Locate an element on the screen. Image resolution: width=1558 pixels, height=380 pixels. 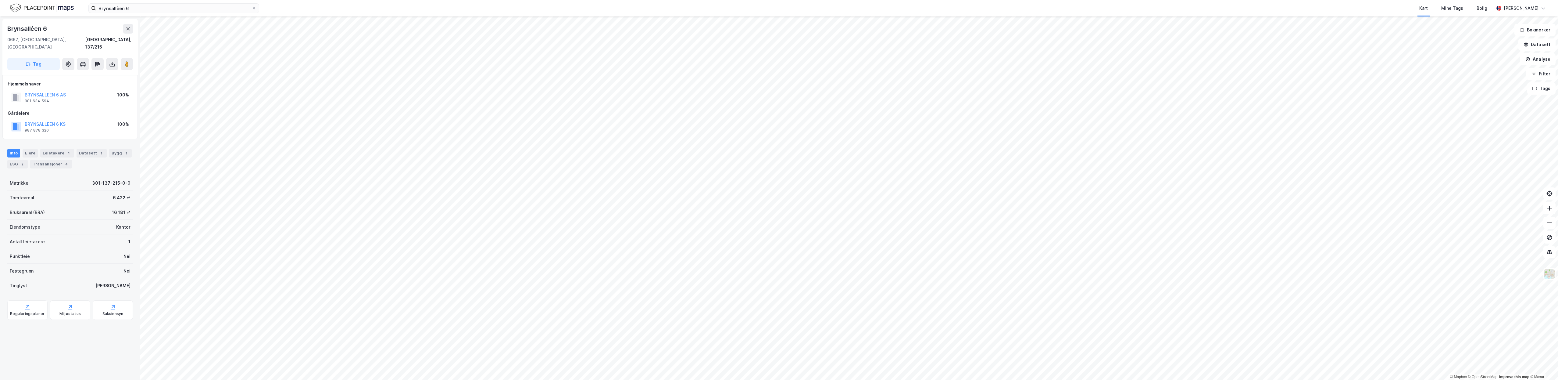
div: Bygg is located at coordinates (120, 153).